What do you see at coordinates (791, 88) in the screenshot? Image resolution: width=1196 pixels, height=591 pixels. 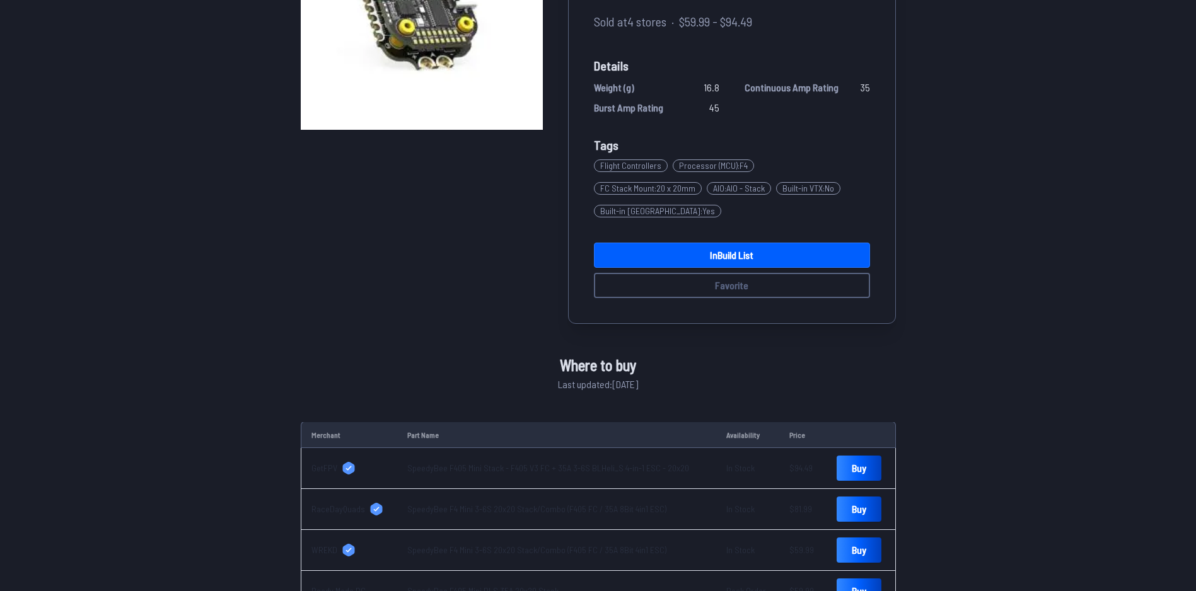 I see `span: Continuous Amp Rating` at bounding box center [791, 88].